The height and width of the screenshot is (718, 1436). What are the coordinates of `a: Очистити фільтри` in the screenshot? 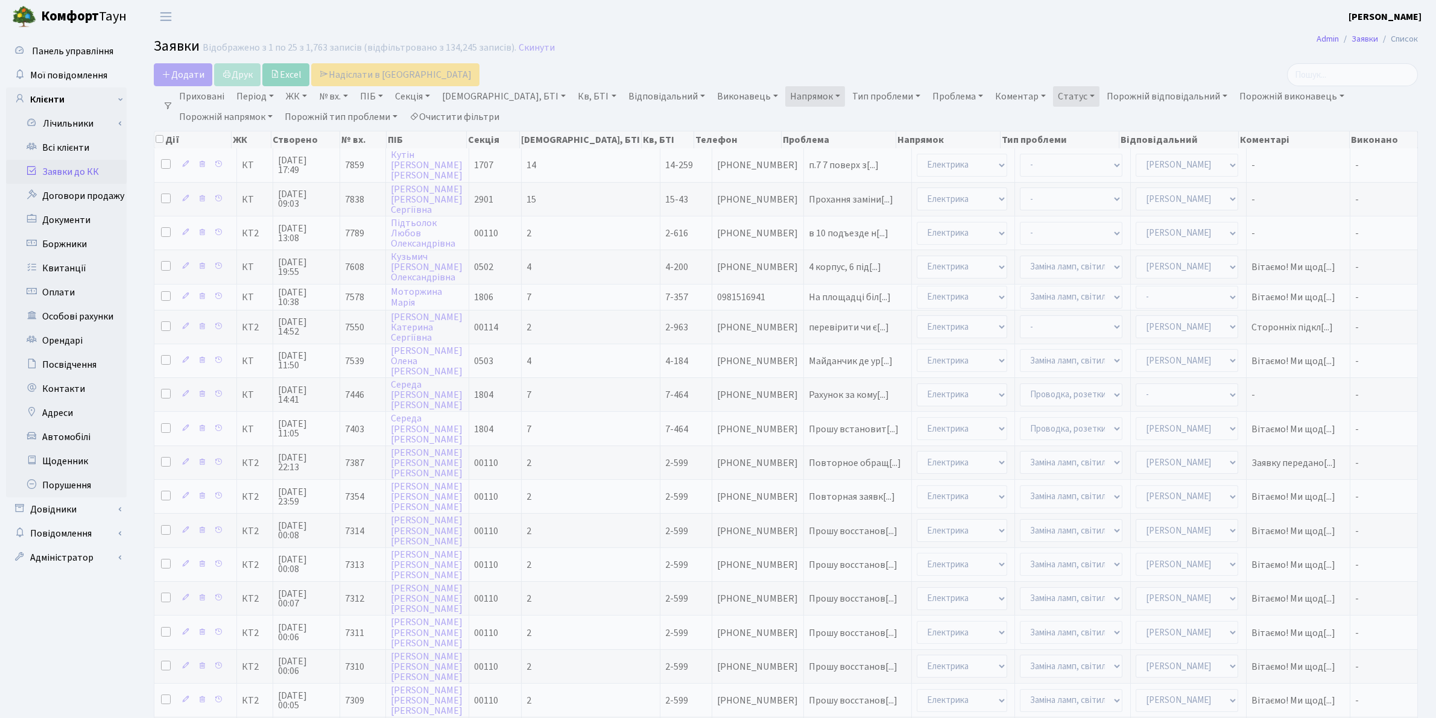 It's located at (454, 117).